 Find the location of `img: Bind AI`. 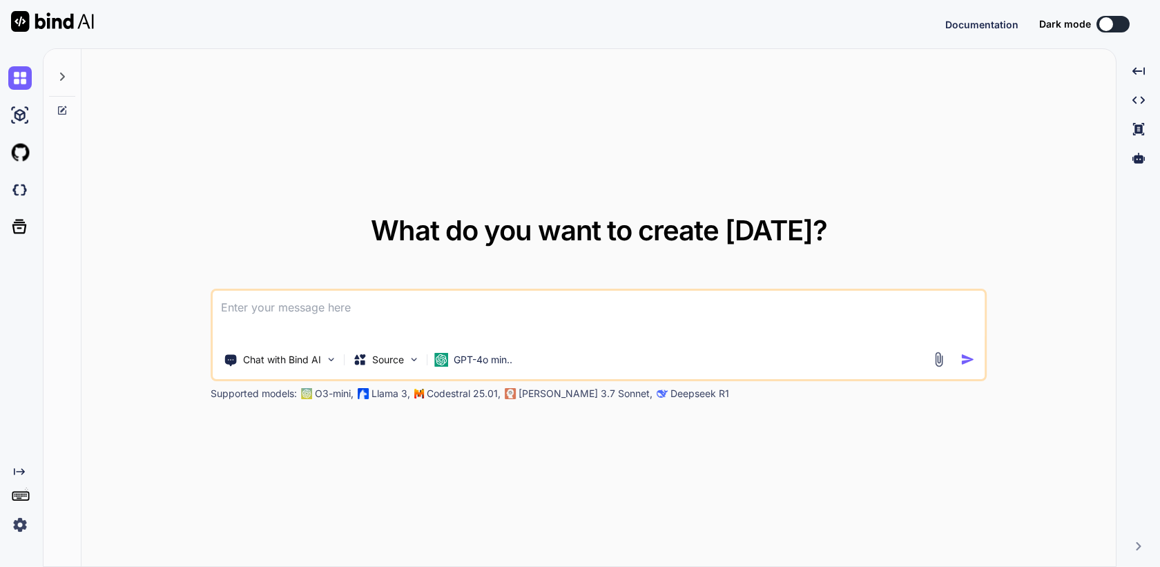

img: Bind AI is located at coordinates (52, 21).